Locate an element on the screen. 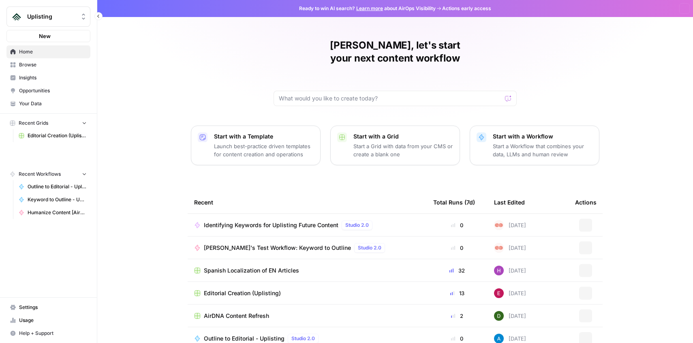  img: Uplisting Logo is located at coordinates (17, 17).